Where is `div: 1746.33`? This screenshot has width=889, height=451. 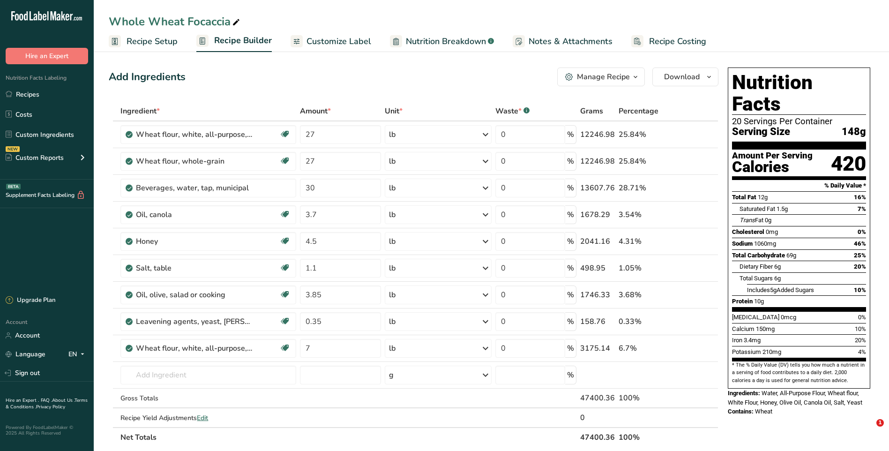 div: 1746.33 is located at coordinates (597, 295).